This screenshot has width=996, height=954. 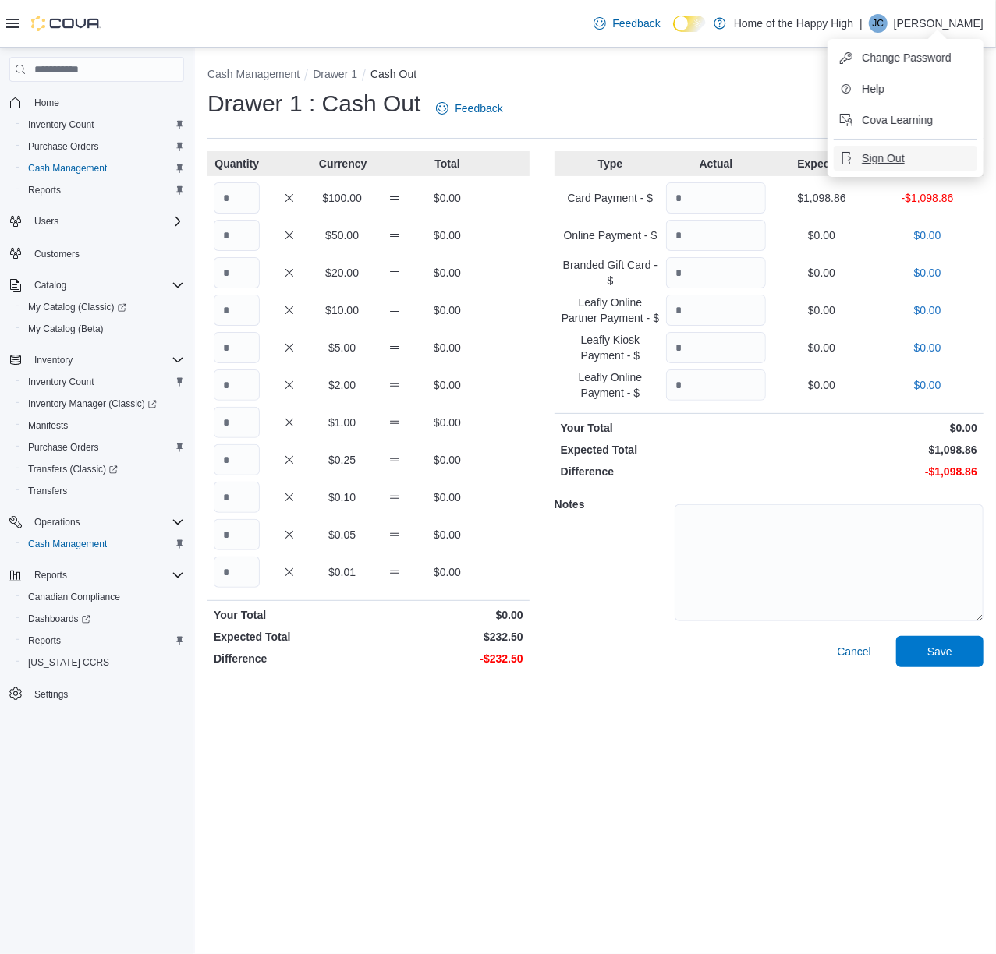 What do you see at coordinates (882, 158) in the screenshot?
I see `span: Sign Out` at bounding box center [882, 158].